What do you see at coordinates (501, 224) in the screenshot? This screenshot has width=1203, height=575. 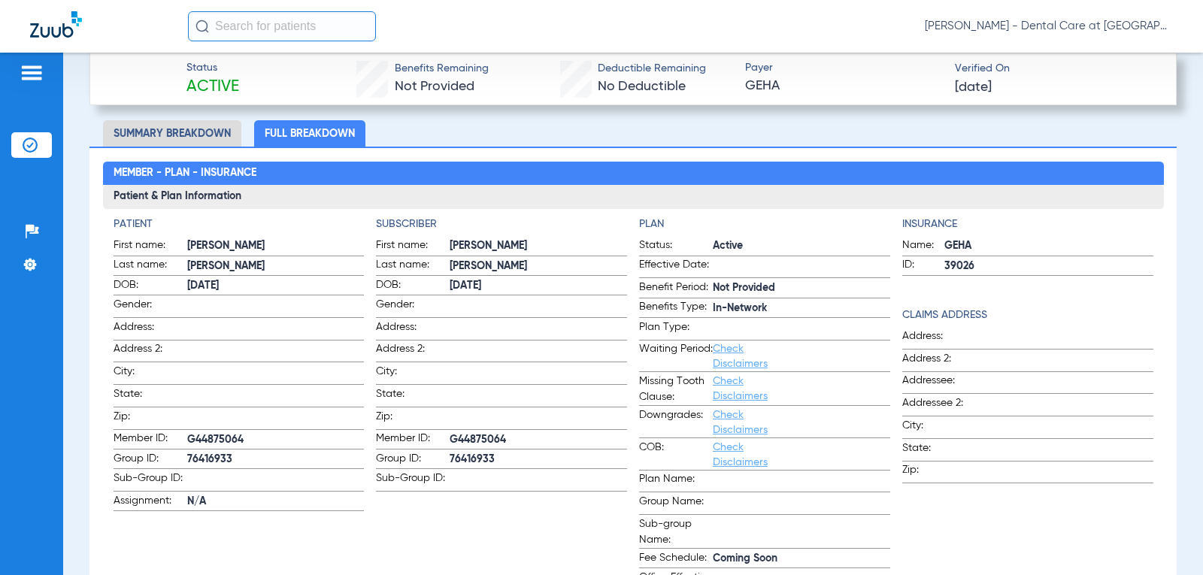 I see `app-breakdown-title: Subscriber` at bounding box center [501, 224].